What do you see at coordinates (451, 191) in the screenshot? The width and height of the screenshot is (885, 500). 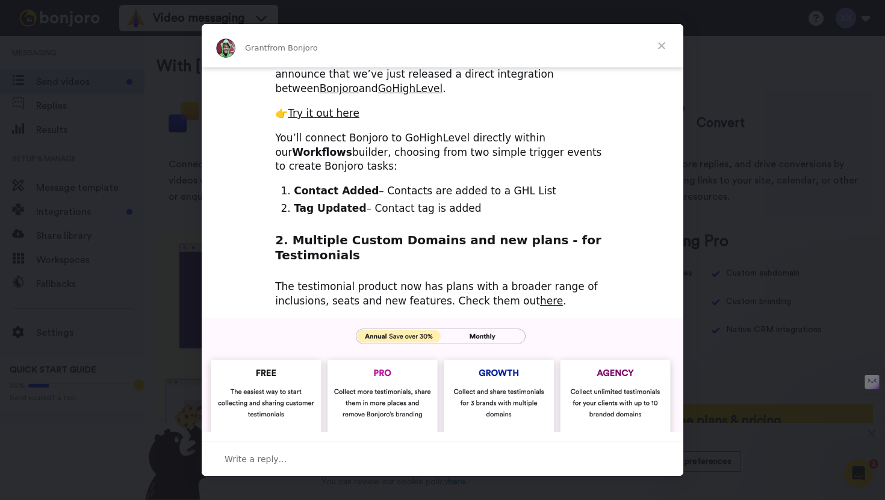 I see `li: – Contacts are added to a GHL List` at bounding box center [451, 191].